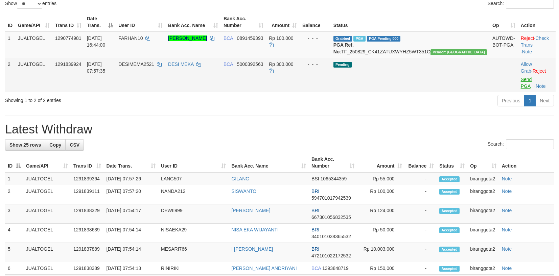  Describe the element at coordinates (511, 101) in the screenshot. I see `a: Previous` at that location.